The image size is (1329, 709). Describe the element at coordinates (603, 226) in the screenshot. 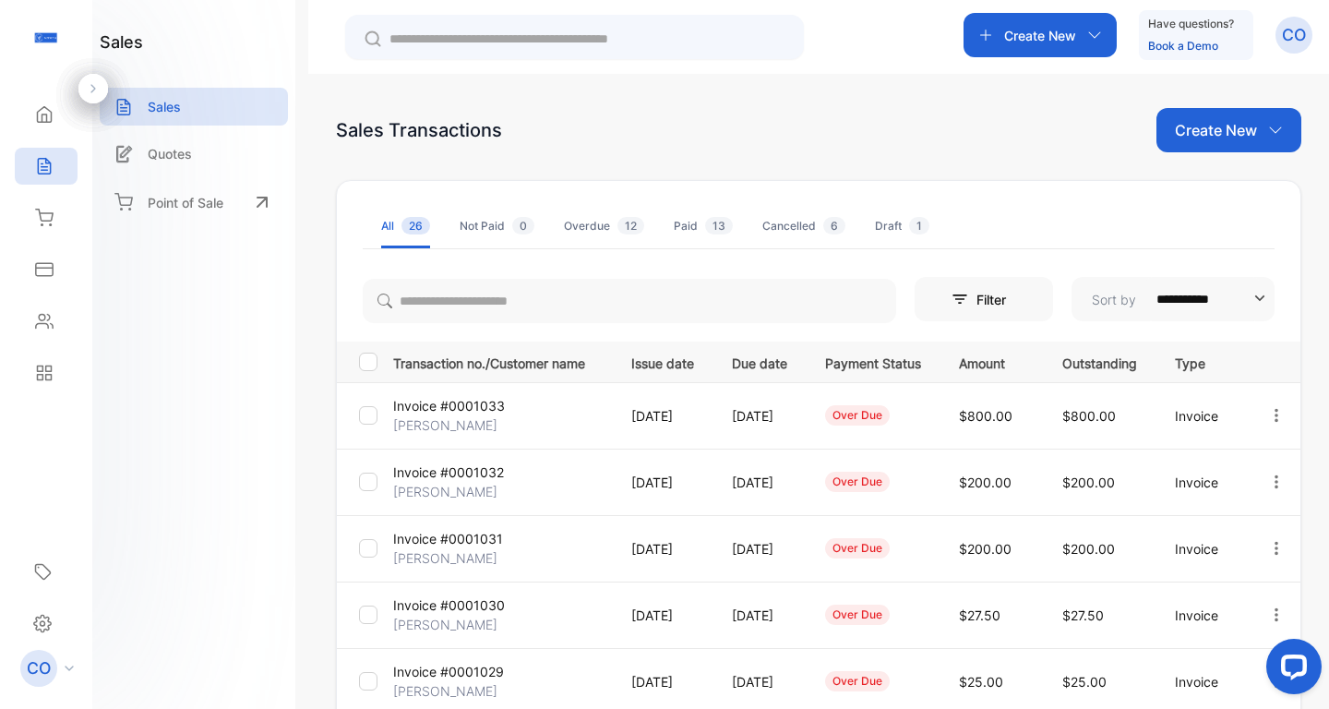

I see `div: Overdue` at that location.